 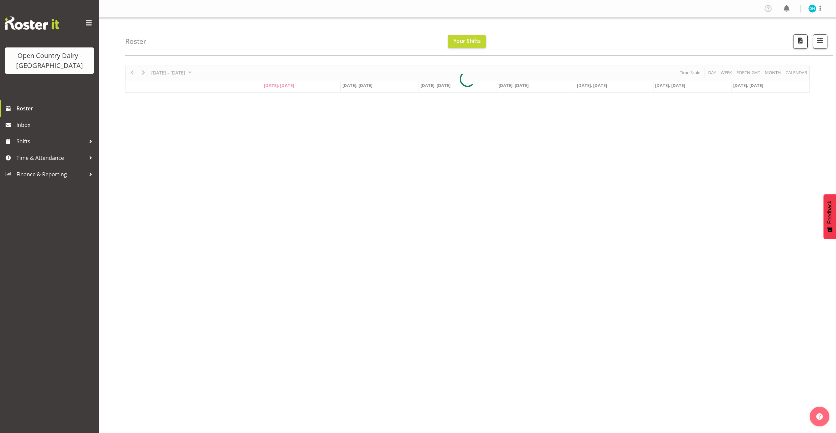 I want to click on img: dean-henderson7444.jpg, so click(x=812, y=9).